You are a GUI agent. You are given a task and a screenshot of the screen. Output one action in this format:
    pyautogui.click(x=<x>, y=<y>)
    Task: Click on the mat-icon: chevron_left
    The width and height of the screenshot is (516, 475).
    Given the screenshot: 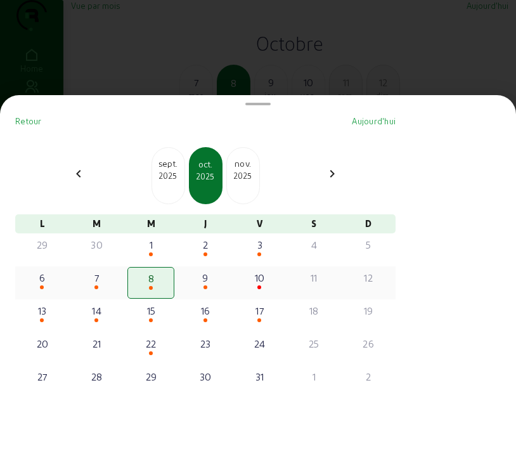 What is the action you would take?
    pyautogui.click(x=79, y=174)
    